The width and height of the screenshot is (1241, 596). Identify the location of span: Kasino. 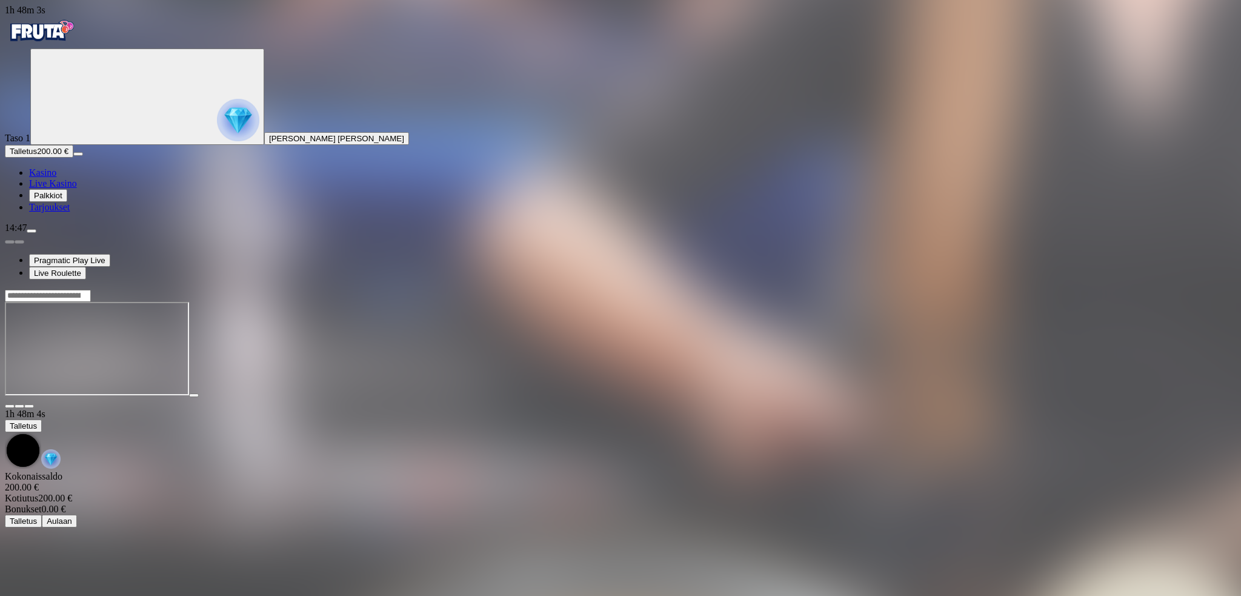
(42, 172).